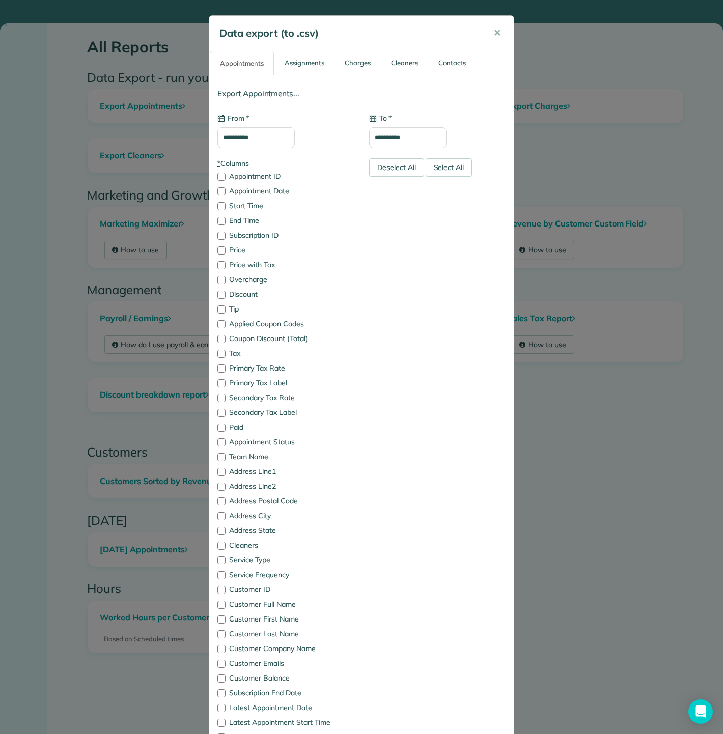  I want to click on label: End Time, so click(286, 221).